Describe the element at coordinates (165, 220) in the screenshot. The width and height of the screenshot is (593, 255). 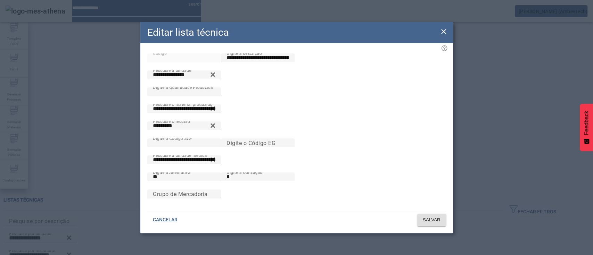
I see `button: CANCELAR` at that location.